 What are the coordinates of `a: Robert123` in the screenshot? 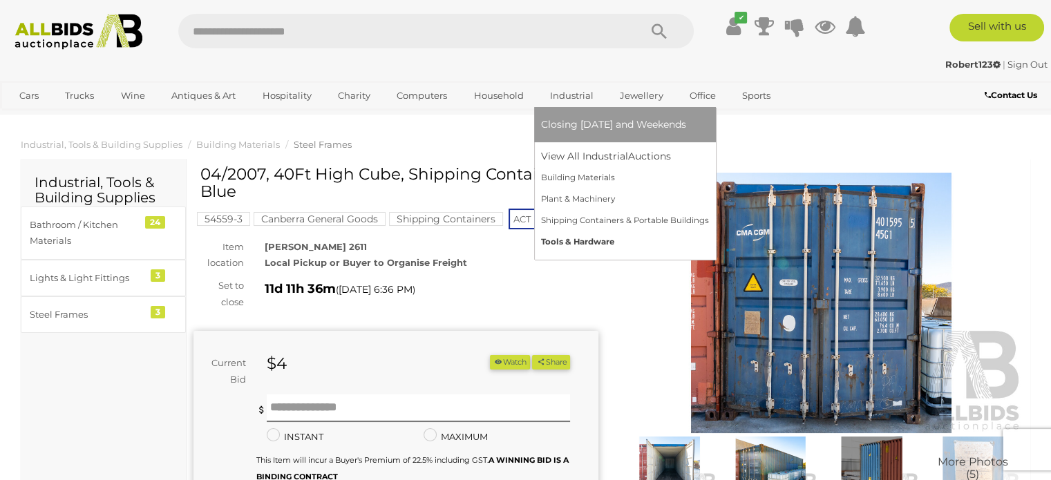 It's located at (974, 64).